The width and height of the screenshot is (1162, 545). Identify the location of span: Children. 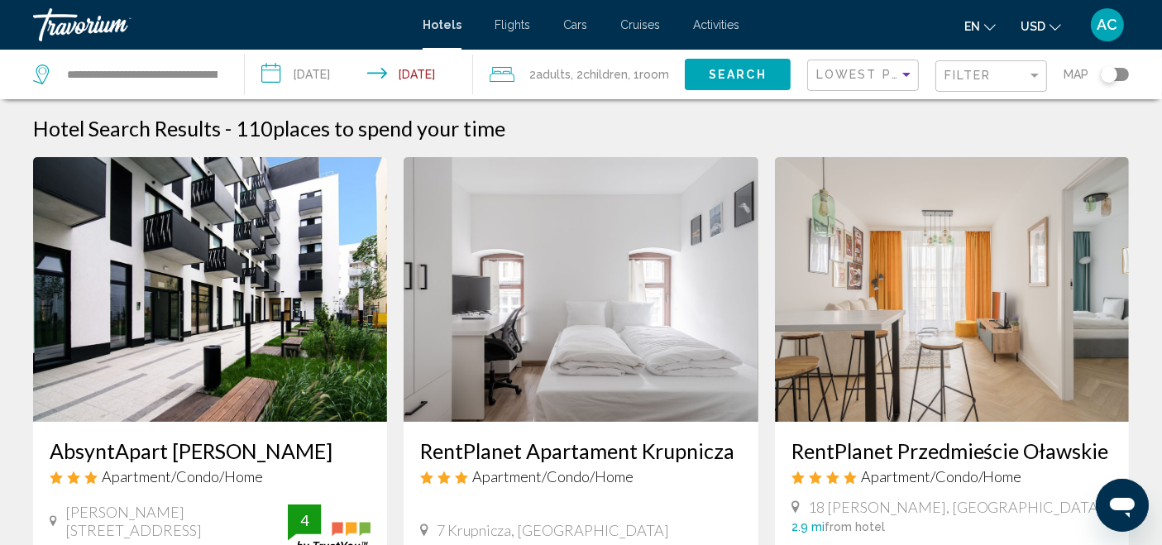
(605, 74).